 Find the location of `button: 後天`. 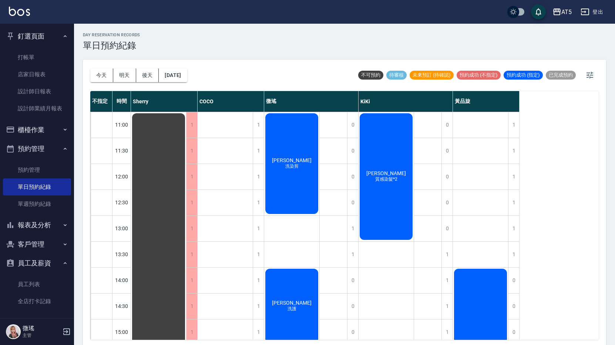

button: 後天 is located at coordinates (148, 75).